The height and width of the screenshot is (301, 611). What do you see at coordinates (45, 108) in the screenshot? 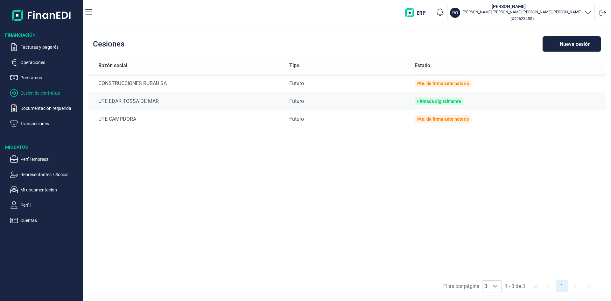
I see `button: Documentación requerida` at bounding box center [45, 108].